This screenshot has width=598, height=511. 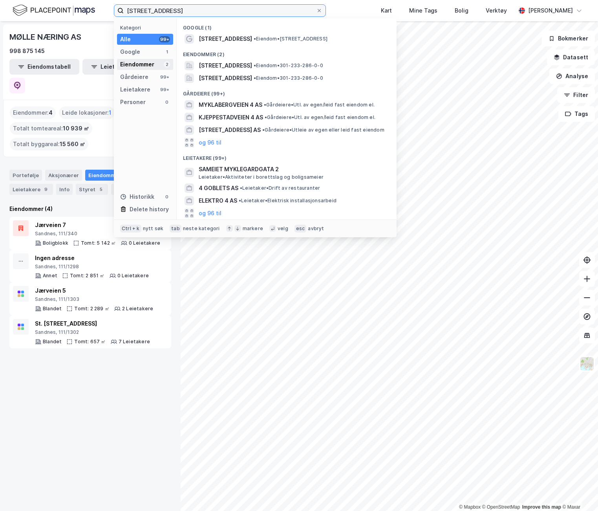 I want to click on div: MØLLE NÆRING AS, so click(x=46, y=37).